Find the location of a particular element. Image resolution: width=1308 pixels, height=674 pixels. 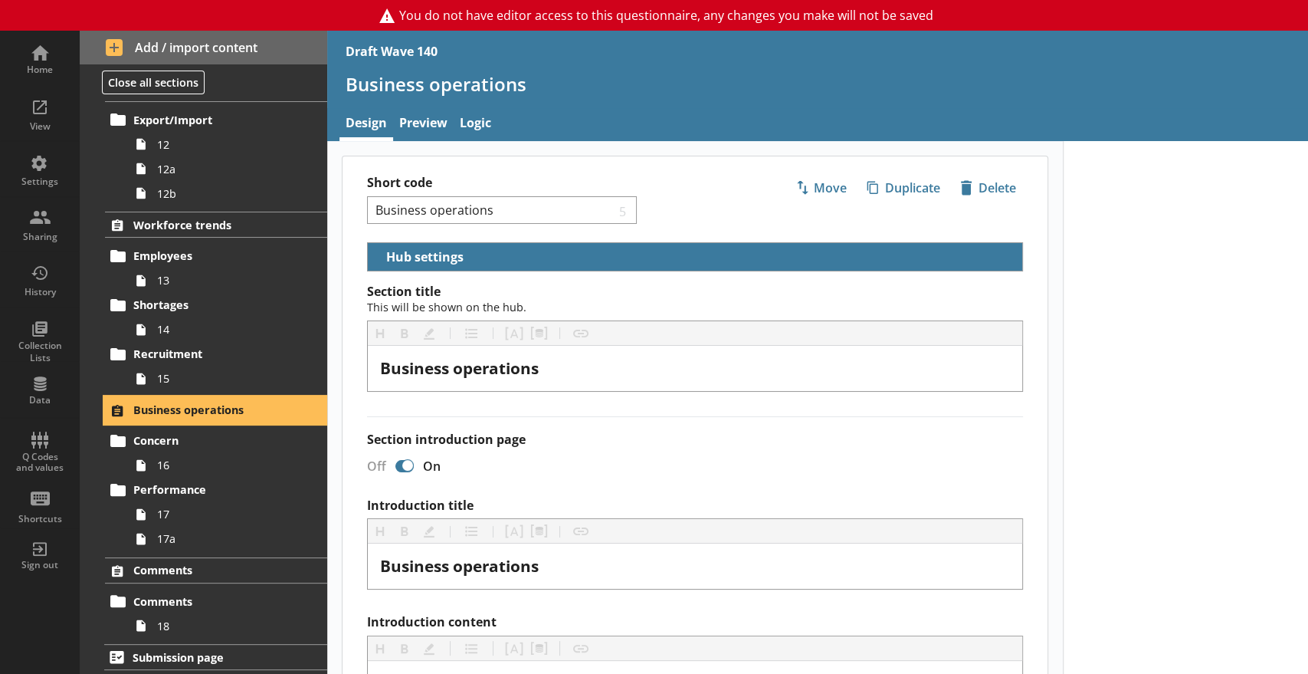

a: 12 is located at coordinates (228, 144).